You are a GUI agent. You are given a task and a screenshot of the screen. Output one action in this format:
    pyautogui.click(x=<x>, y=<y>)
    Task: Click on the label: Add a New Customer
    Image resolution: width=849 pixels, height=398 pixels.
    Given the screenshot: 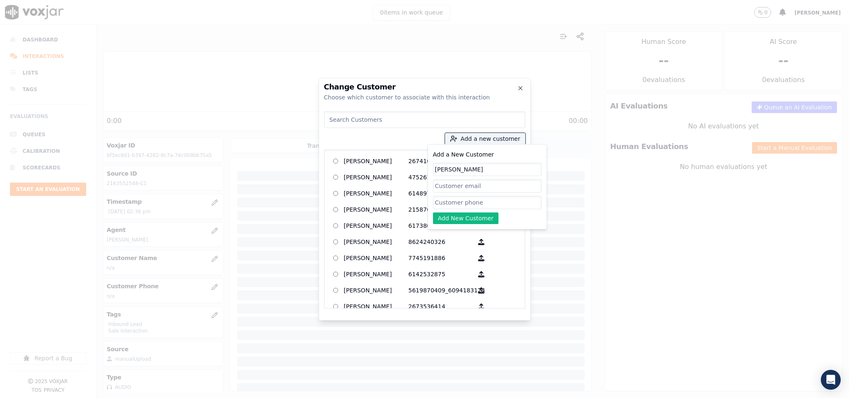 What is the action you would take?
    pyautogui.click(x=464, y=155)
    